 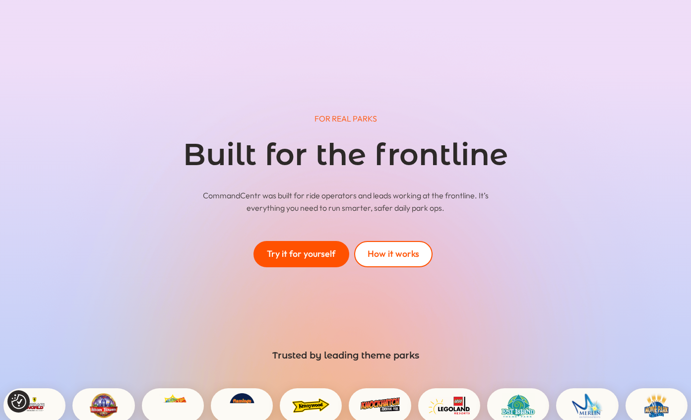 I want to click on span: Trusted by leading theme parks, so click(x=346, y=356).